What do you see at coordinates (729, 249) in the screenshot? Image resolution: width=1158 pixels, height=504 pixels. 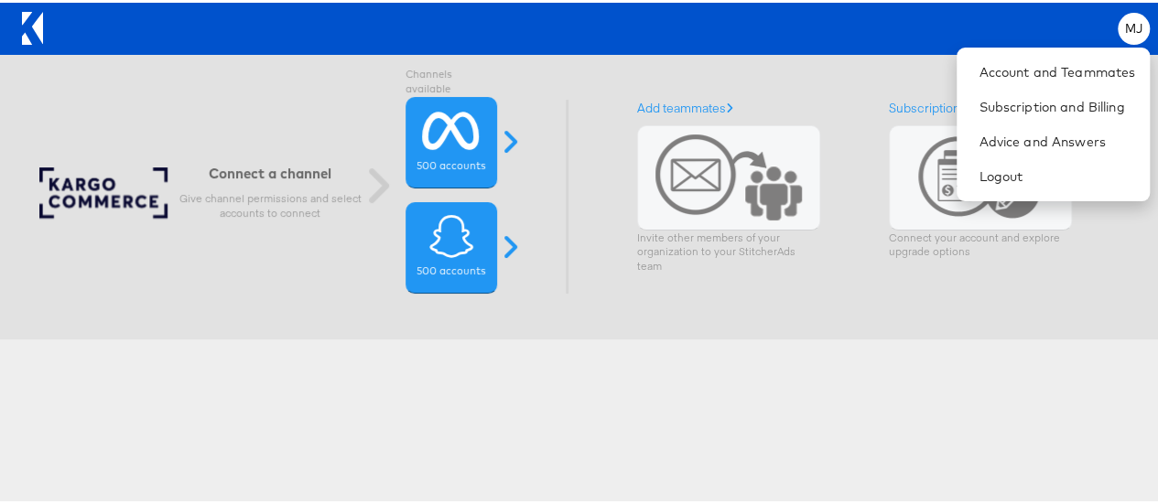 I see `p: Invite other members of your organization to your StitcherAds team` at bounding box center [729, 249].